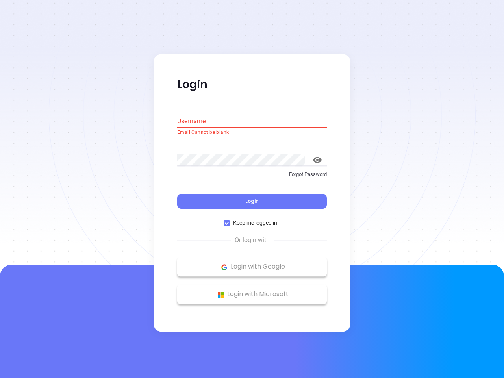 The height and width of the screenshot is (378, 504). What do you see at coordinates (224, 267) in the screenshot?
I see `img: Google Logo` at bounding box center [224, 267].